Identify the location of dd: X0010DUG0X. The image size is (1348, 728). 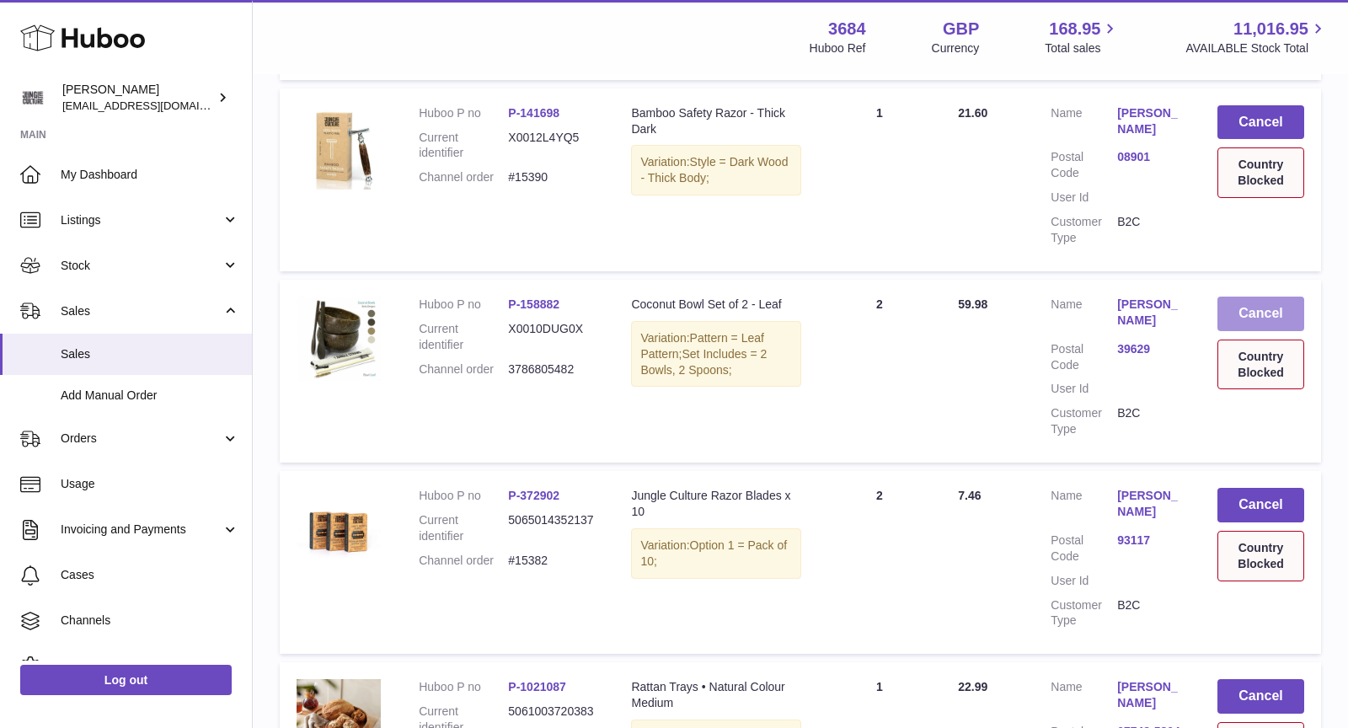
(553, 337).